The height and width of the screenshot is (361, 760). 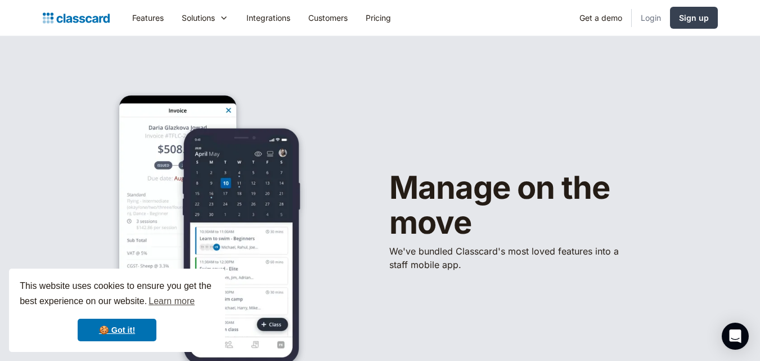 I want to click on a: Integrations, so click(x=268, y=17).